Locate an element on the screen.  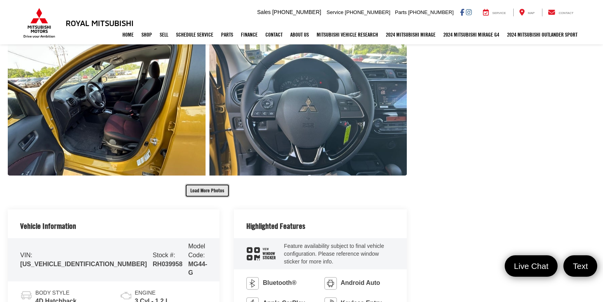
a: Home is located at coordinates (128, 35).